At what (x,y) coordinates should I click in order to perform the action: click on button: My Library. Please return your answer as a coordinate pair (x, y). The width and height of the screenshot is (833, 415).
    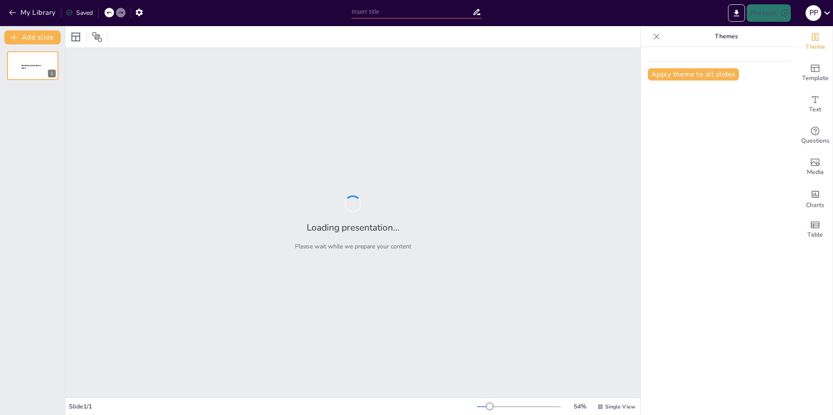
    Looking at the image, I should click on (33, 13).